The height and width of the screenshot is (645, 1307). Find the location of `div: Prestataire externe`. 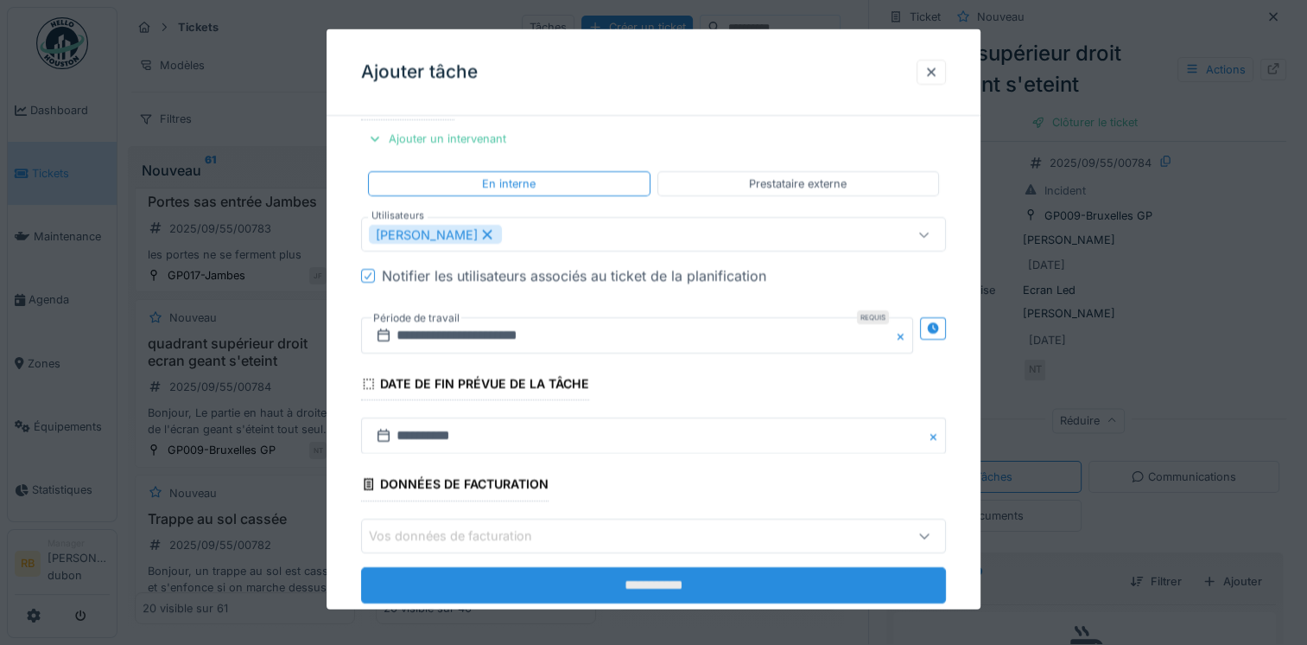

div: Prestataire externe is located at coordinates (798, 183).